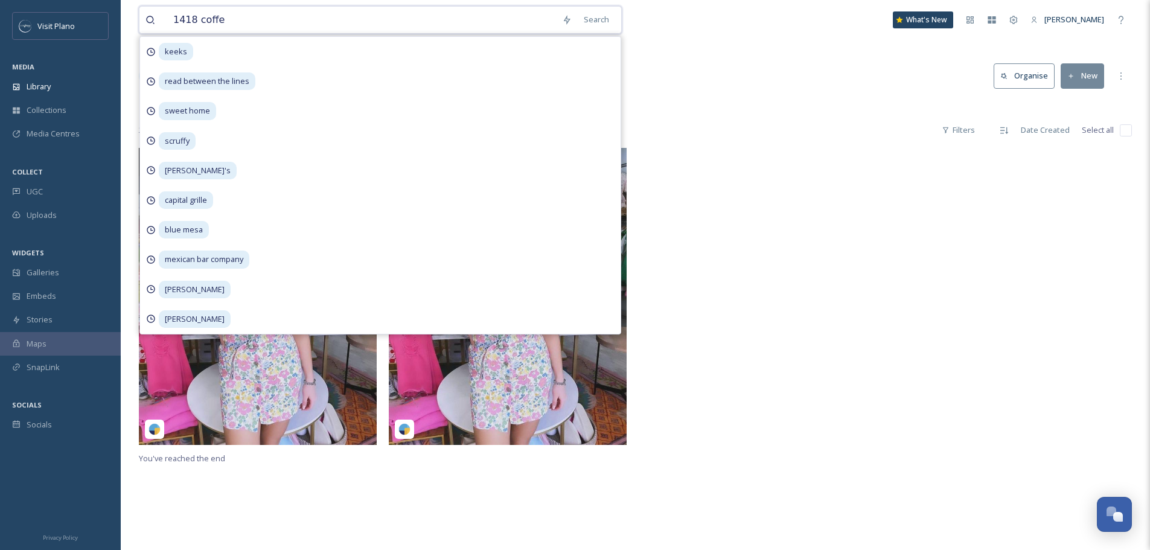 This screenshot has width=1150, height=550. I want to click on span: Privacy Policy, so click(60, 537).